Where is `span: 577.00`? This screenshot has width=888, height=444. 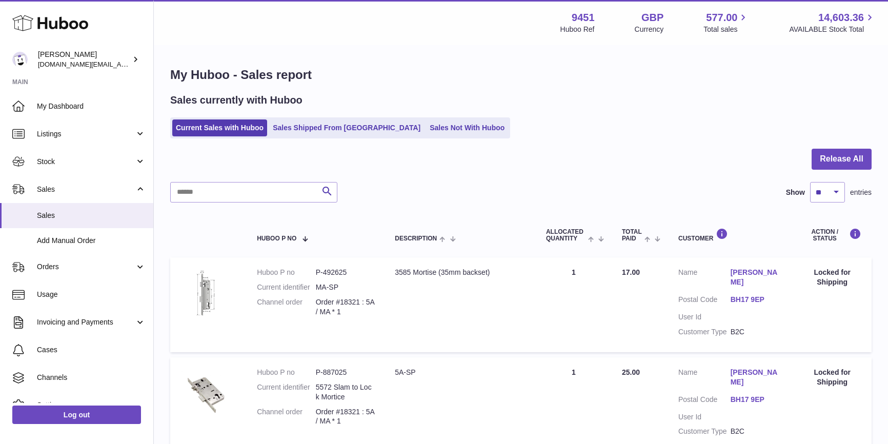
span: 577.00 is located at coordinates (721, 17).